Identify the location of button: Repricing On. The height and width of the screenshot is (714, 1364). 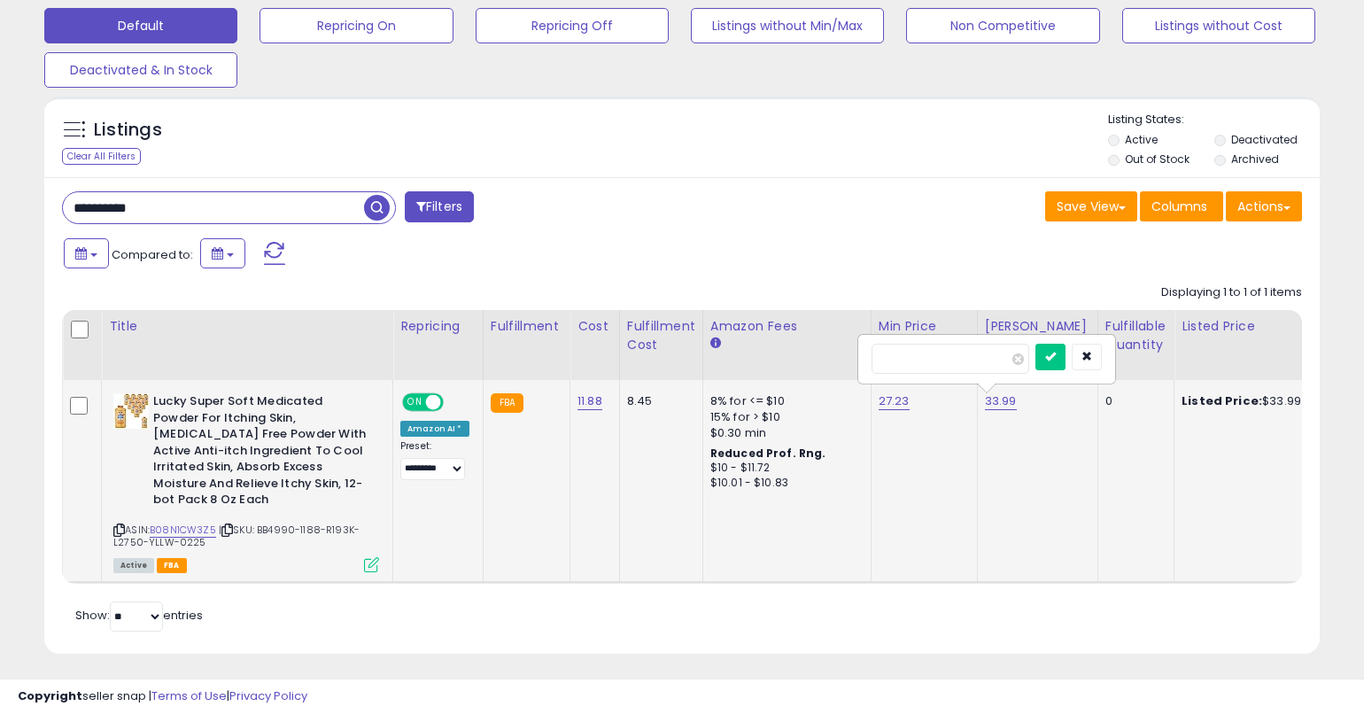
(356, 26).